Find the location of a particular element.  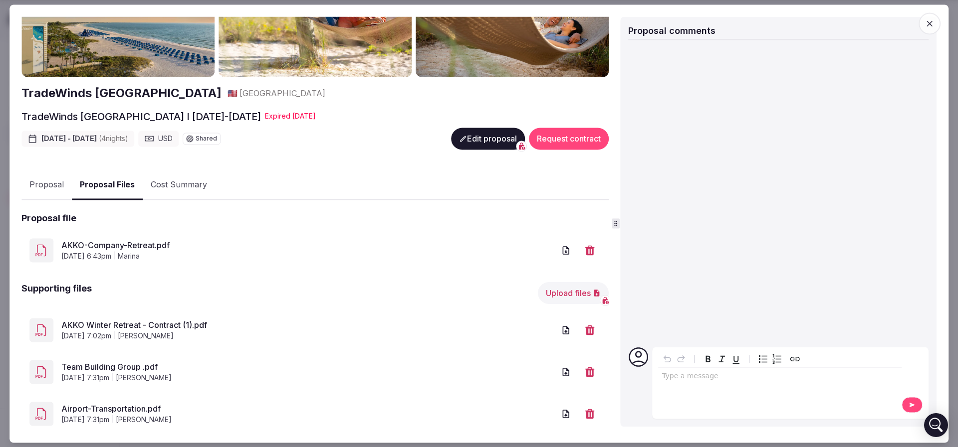

button: Cost Summary is located at coordinates (179, 186).